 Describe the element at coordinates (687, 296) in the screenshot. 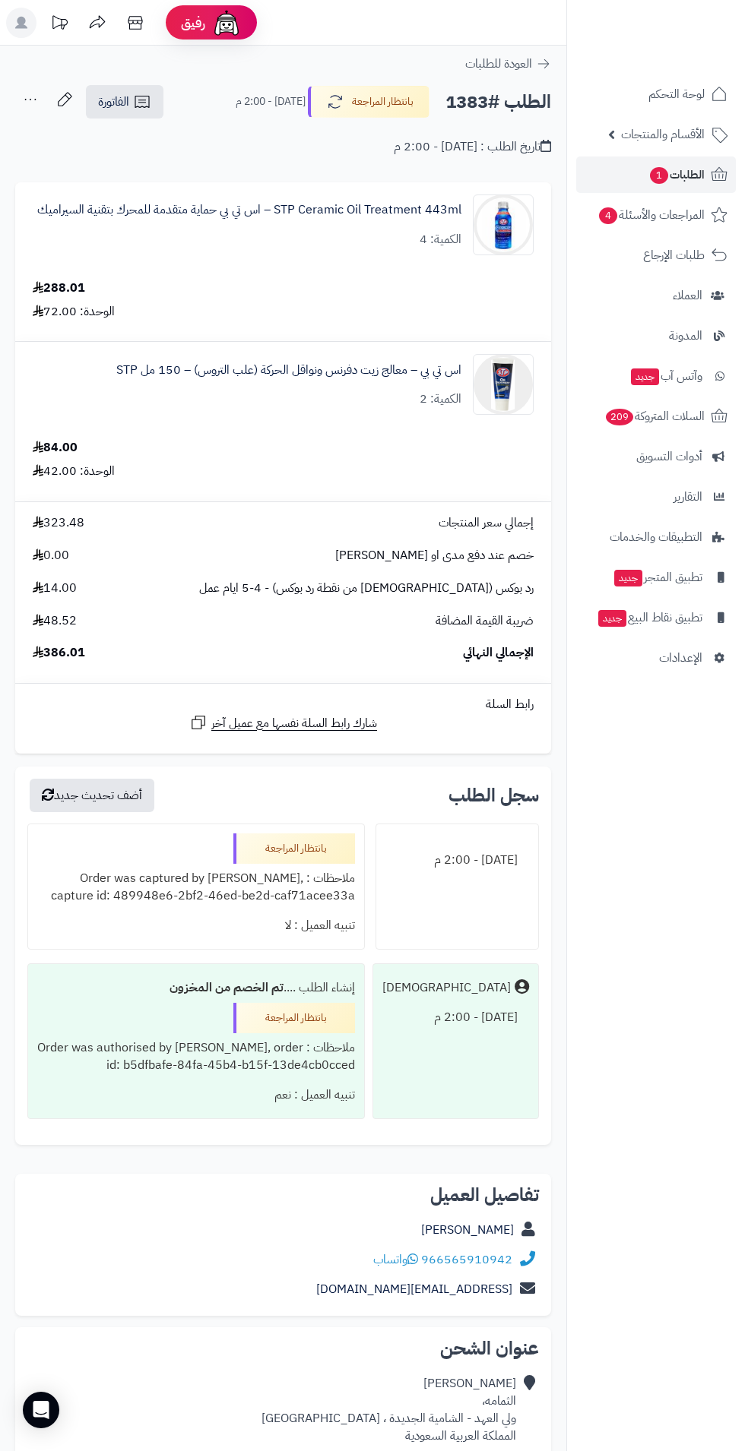

I see `span: العملاء` at that location.